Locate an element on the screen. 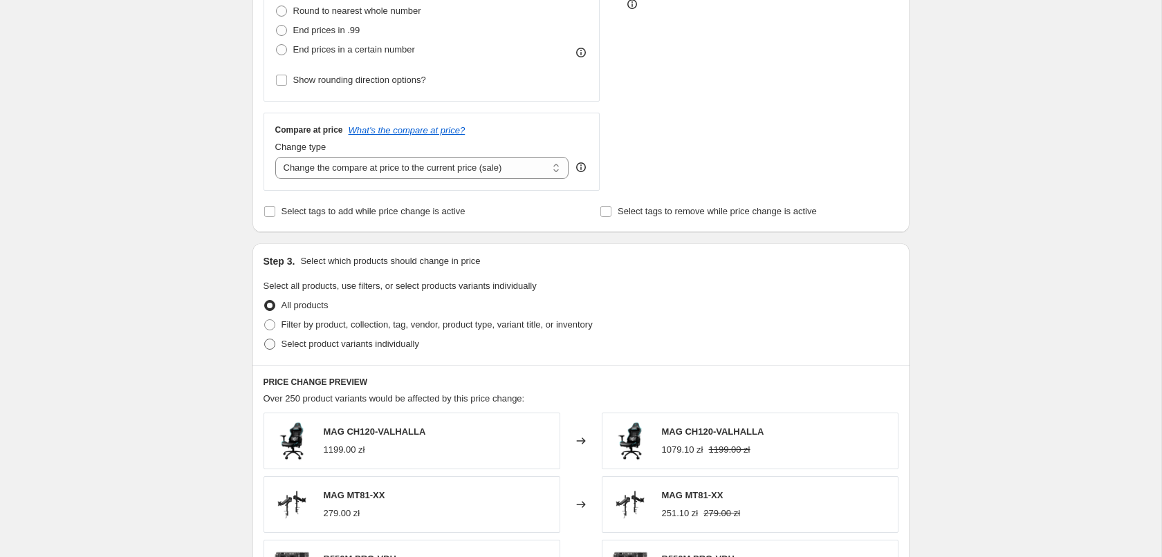 The width and height of the screenshot is (1162, 557). div: 1079.10 zł is located at coordinates (683, 450).